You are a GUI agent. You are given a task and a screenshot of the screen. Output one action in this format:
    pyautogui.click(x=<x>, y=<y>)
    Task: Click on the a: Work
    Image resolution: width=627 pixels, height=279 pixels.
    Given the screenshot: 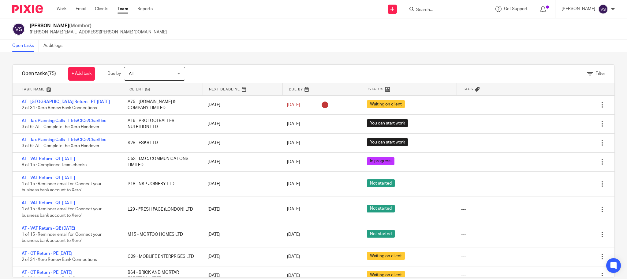 What is the action you would take?
    pyautogui.click(x=62, y=9)
    